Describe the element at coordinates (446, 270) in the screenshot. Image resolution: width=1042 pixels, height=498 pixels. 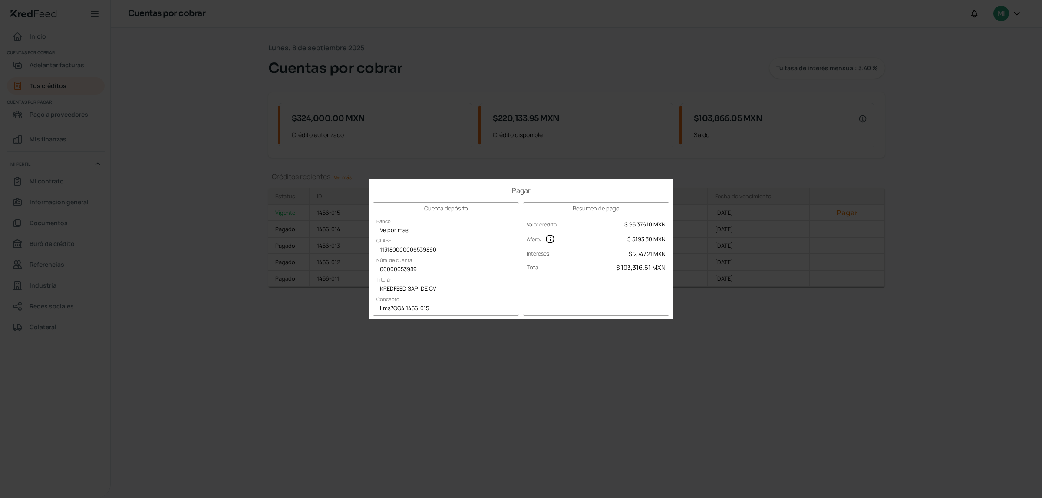
I see `div: 00000653989` at that location.